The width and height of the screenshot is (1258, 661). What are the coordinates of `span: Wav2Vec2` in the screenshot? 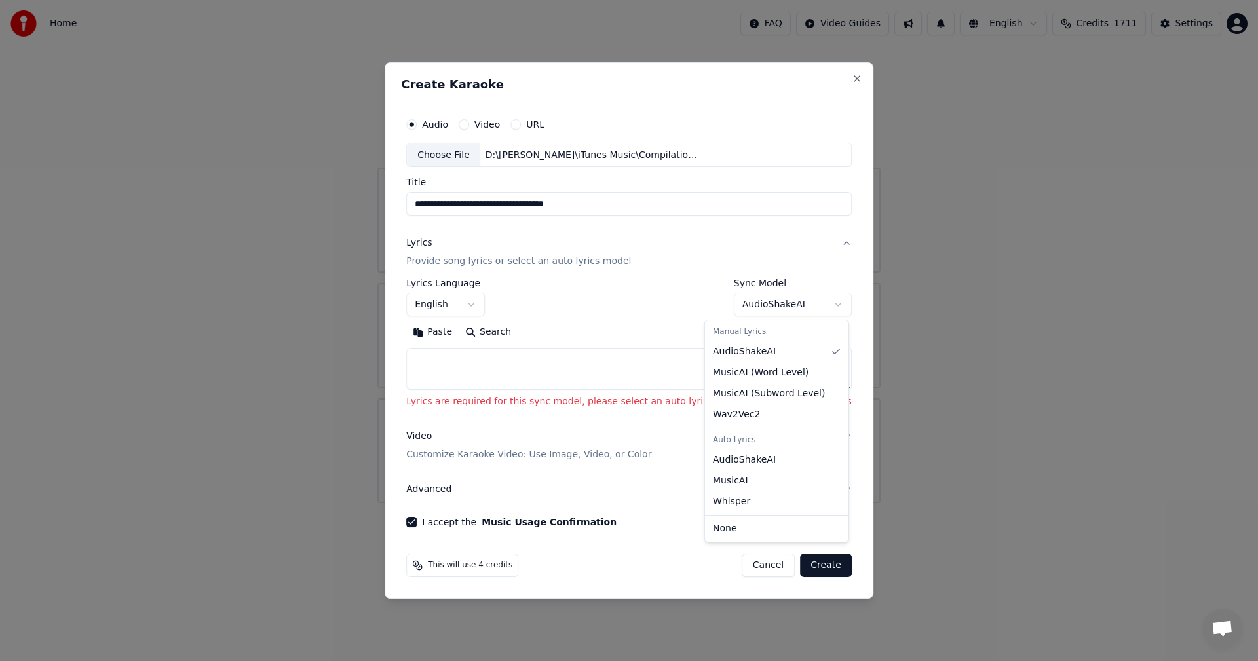 It's located at (737, 415).